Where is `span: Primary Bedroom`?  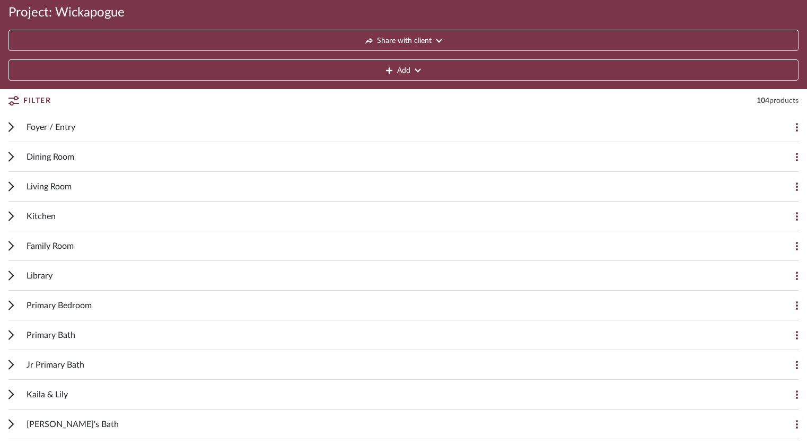
span: Primary Bedroom is located at coordinates (59, 305).